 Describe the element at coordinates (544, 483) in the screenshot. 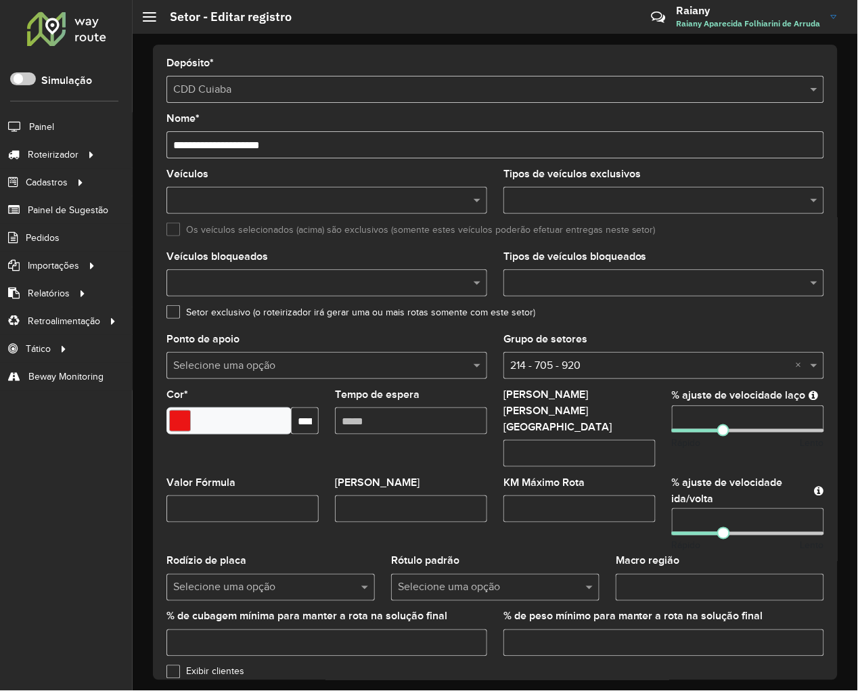

I see `label: KM Máximo Rota` at that location.